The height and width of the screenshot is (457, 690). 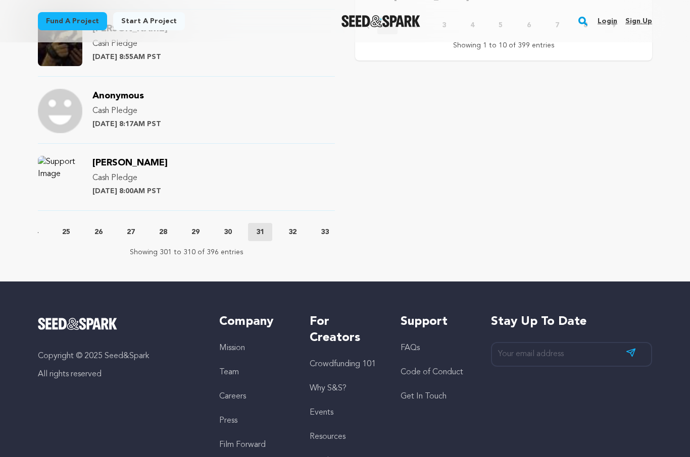 I want to click on button: 32, so click(x=292, y=232).